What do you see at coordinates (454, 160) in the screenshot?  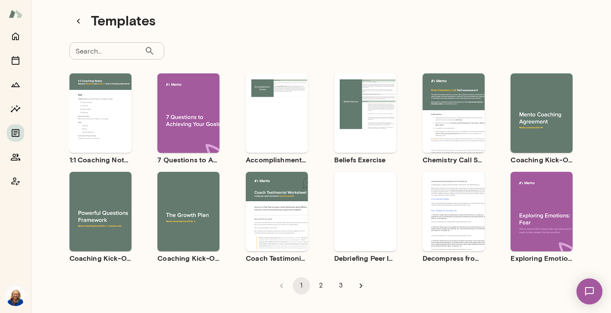 I see `h6: Chemistry Call Self-Assessment [Coaches only]` at bounding box center [454, 160].